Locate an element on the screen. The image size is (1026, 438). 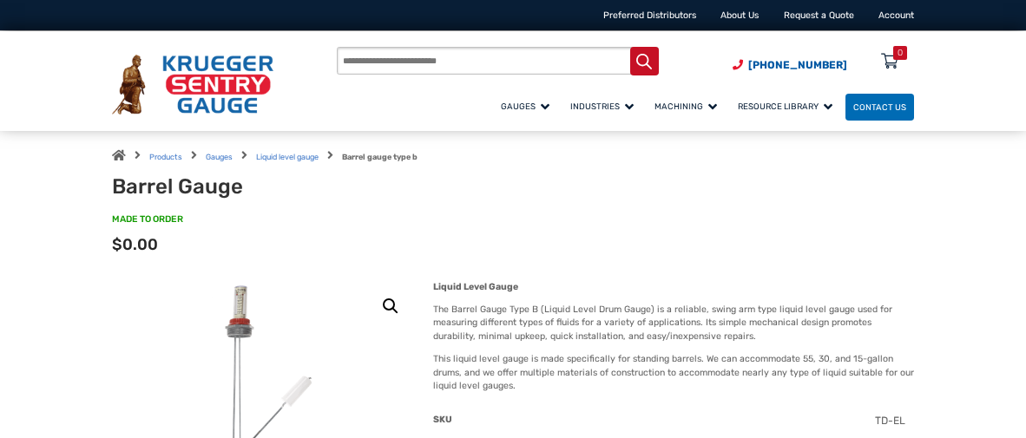
a: Contact Us is located at coordinates (880, 107).